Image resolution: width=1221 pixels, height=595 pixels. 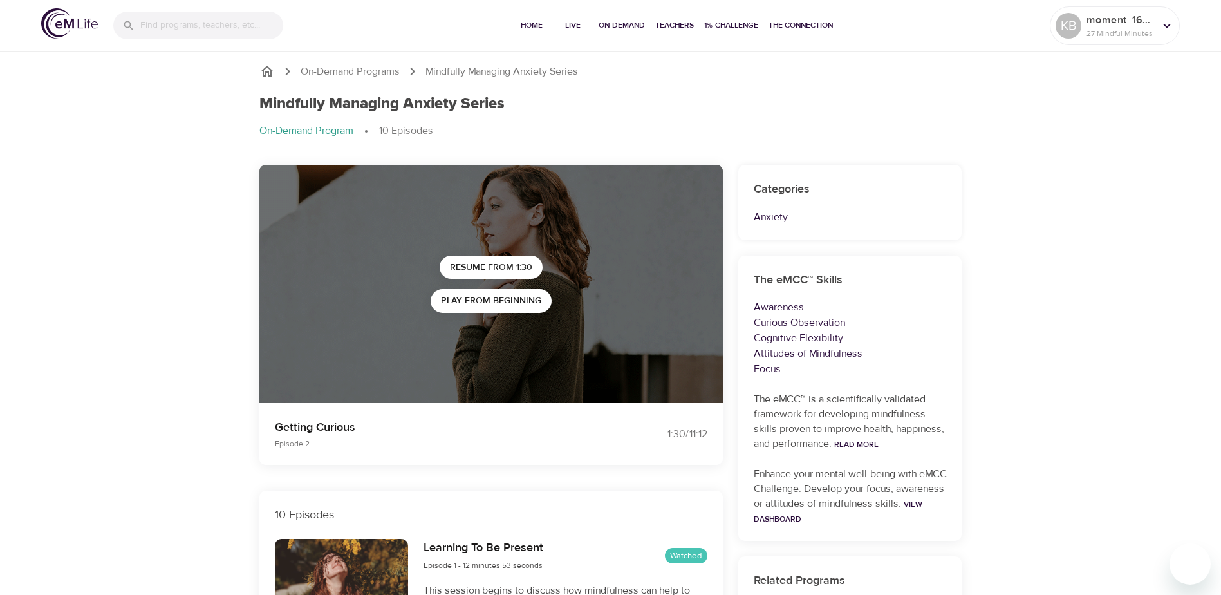 I want to click on p: The eMCC™ is a scientifically validated framework for developing mindfulness skills proven to imp..., so click(x=850, y=422).